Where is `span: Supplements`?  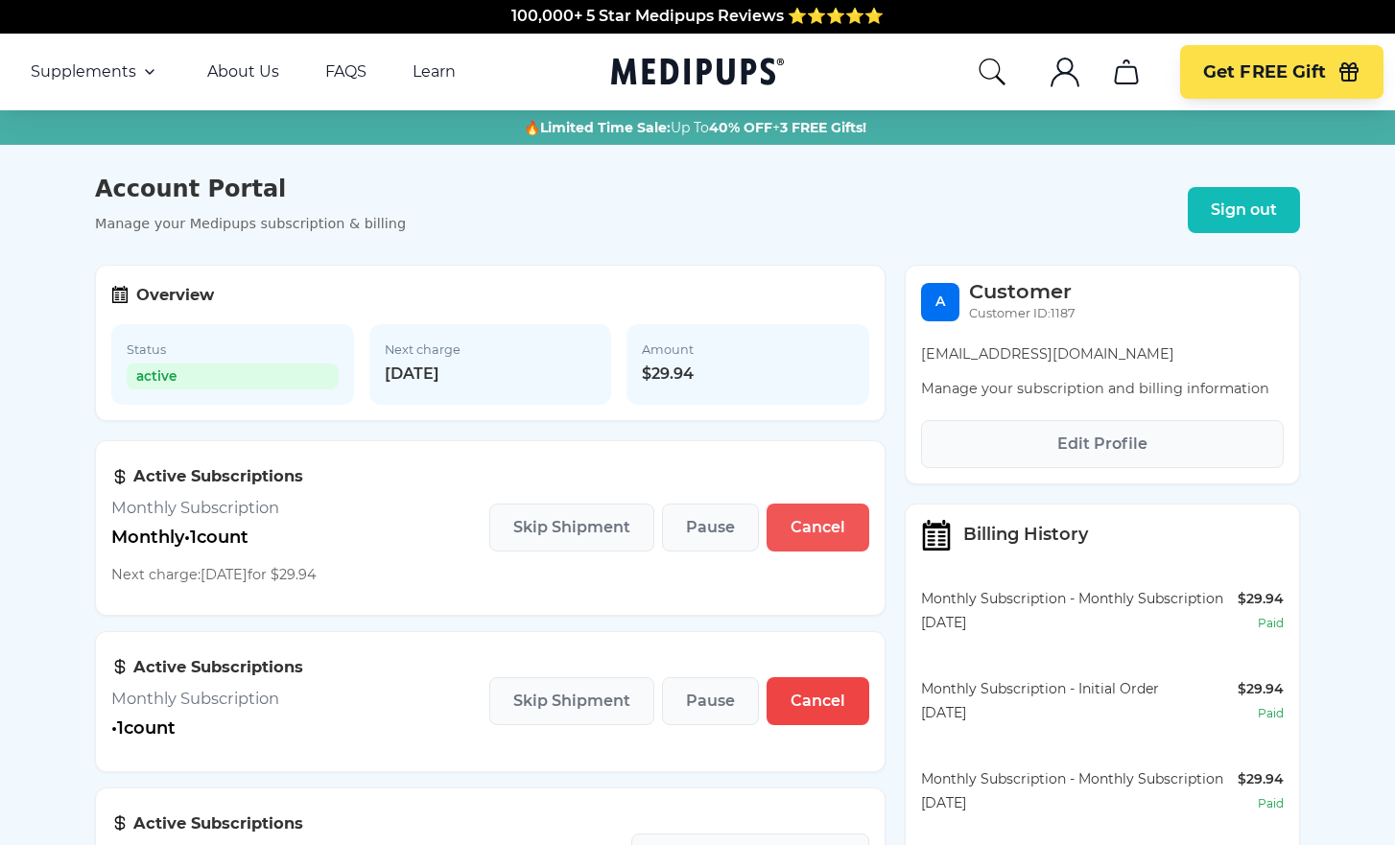 span: Supplements is located at coordinates (83, 72).